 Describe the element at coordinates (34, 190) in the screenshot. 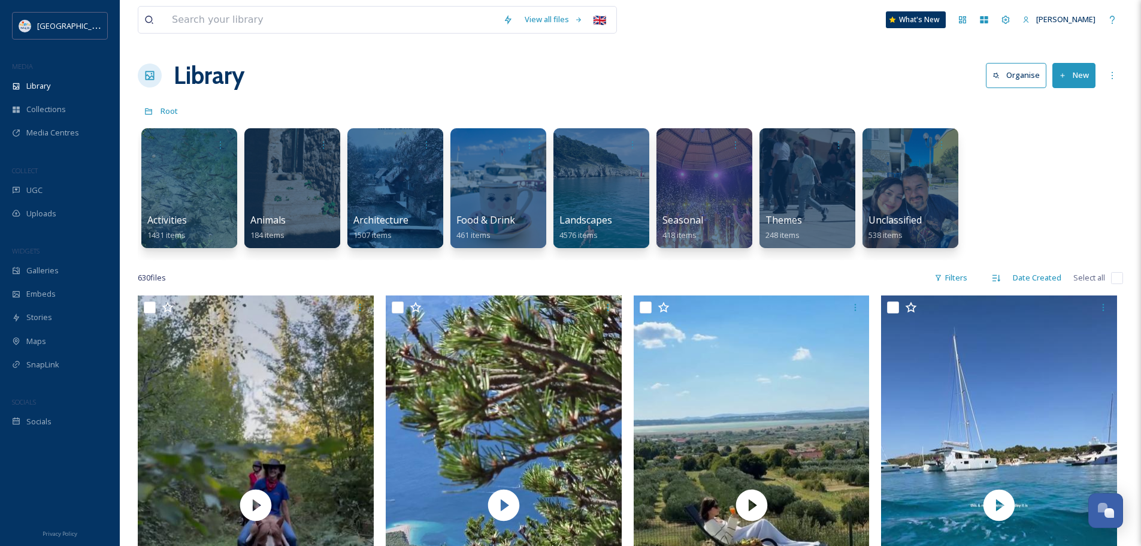

I see `span: UGC` at that location.